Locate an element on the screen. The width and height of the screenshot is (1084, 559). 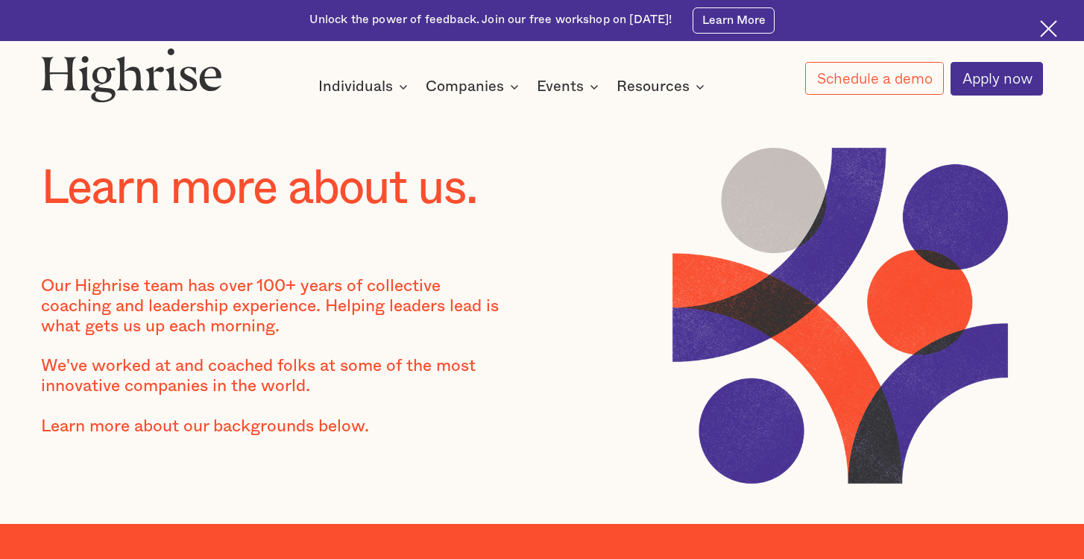
img: Cross icon is located at coordinates (1048, 28).